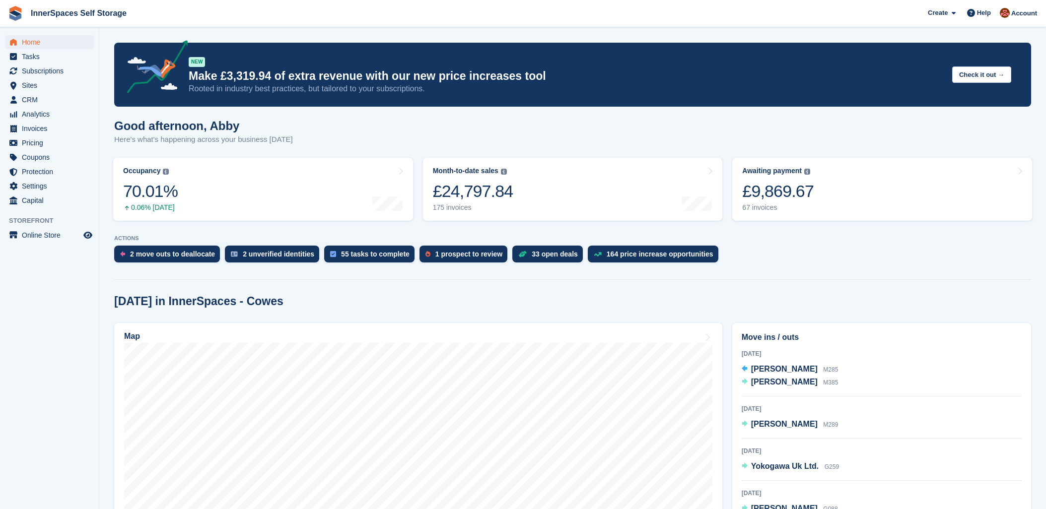  Describe the element at coordinates (831, 383) in the screenshot. I see `span: M385` at that location.